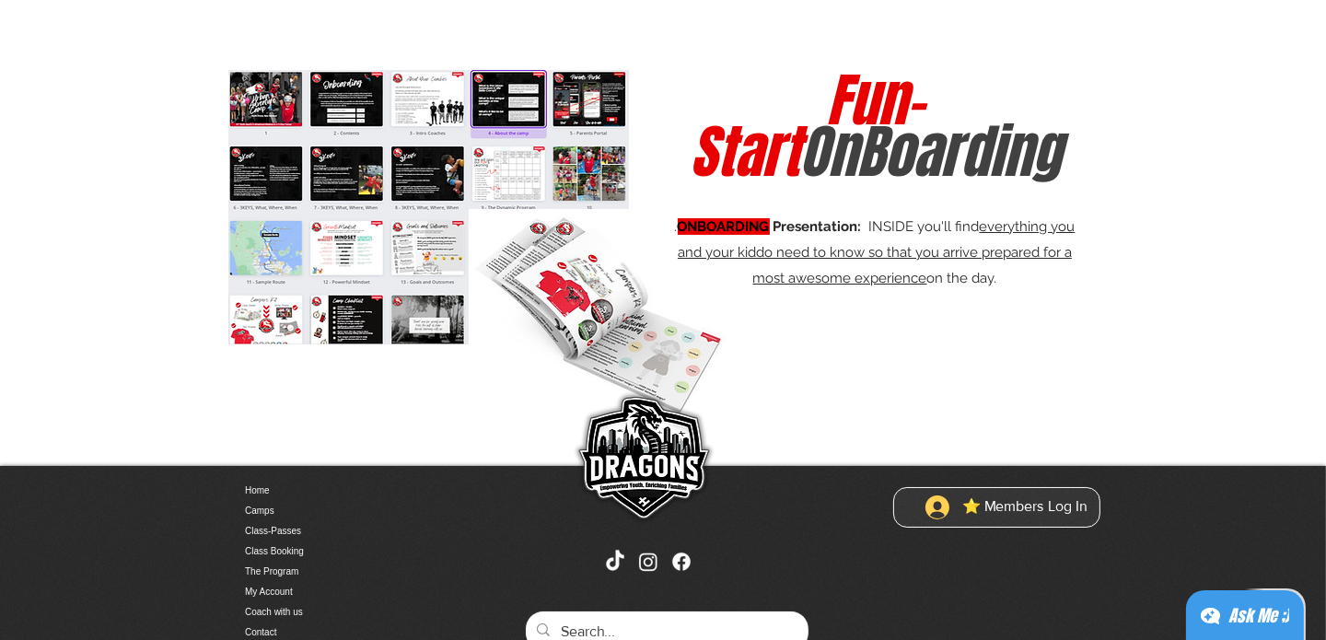 The height and width of the screenshot is (640, 1326). What do you see at coordinates (342, 613) in the screenshot?
I see `a: Coach with us` at bounding box center [342, 613].